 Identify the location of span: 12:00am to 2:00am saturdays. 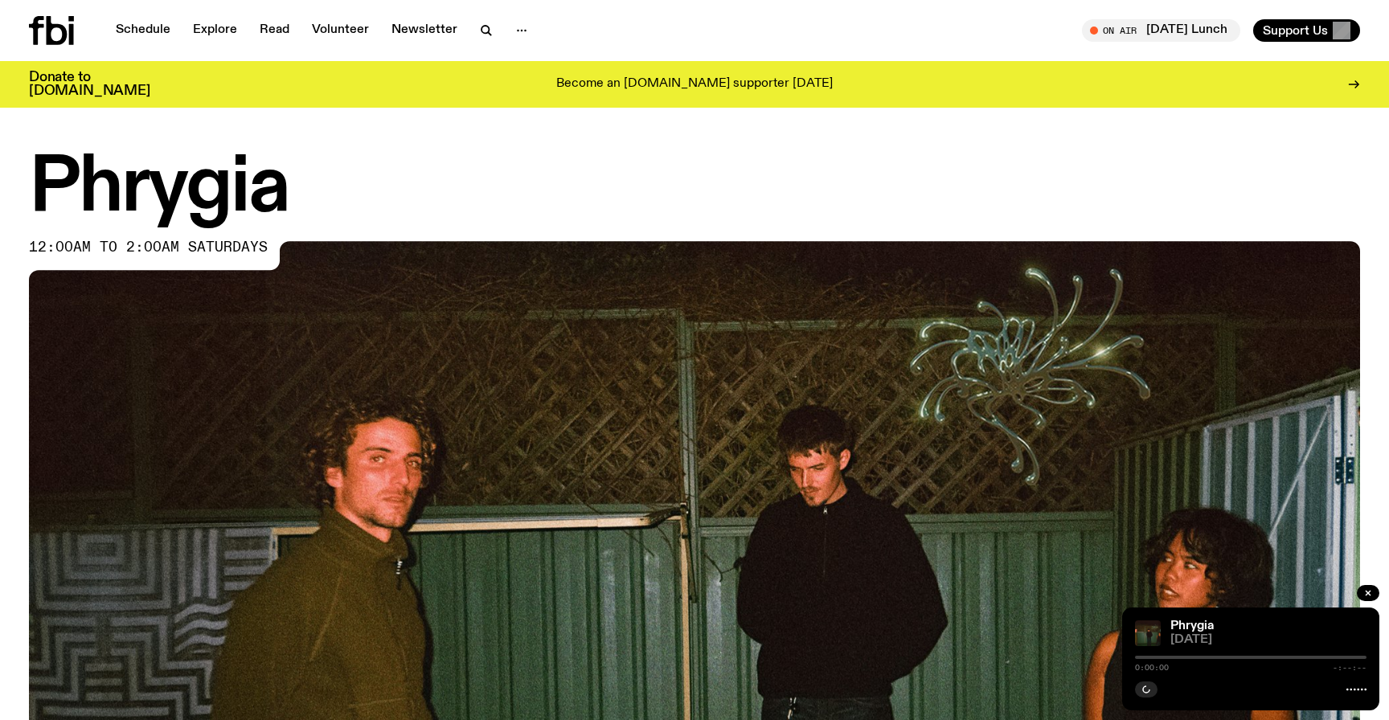
(148, 248).